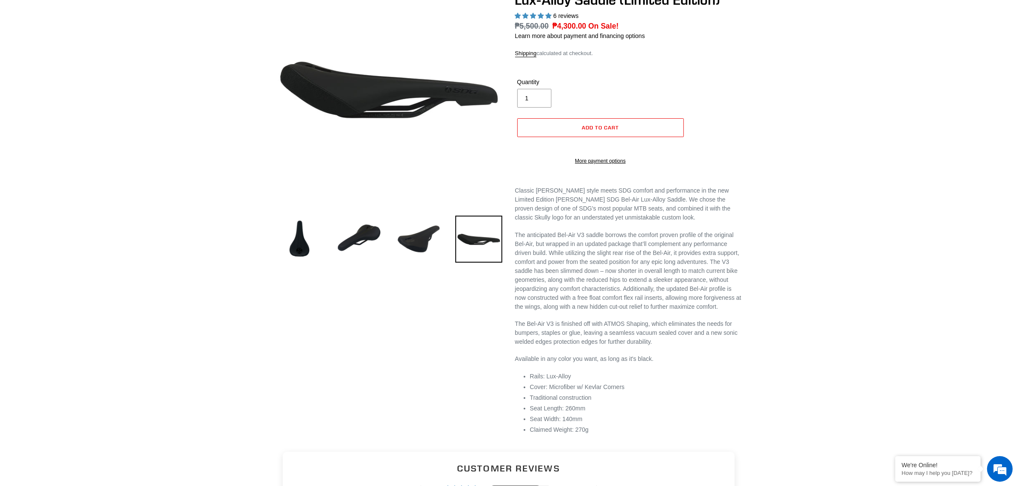 This screenshot has height=486, width=1017. What do you see at coordinates (938, 473) in the screenshot?
I see `p: How may I help you today?` at bounding box center [938, 473].